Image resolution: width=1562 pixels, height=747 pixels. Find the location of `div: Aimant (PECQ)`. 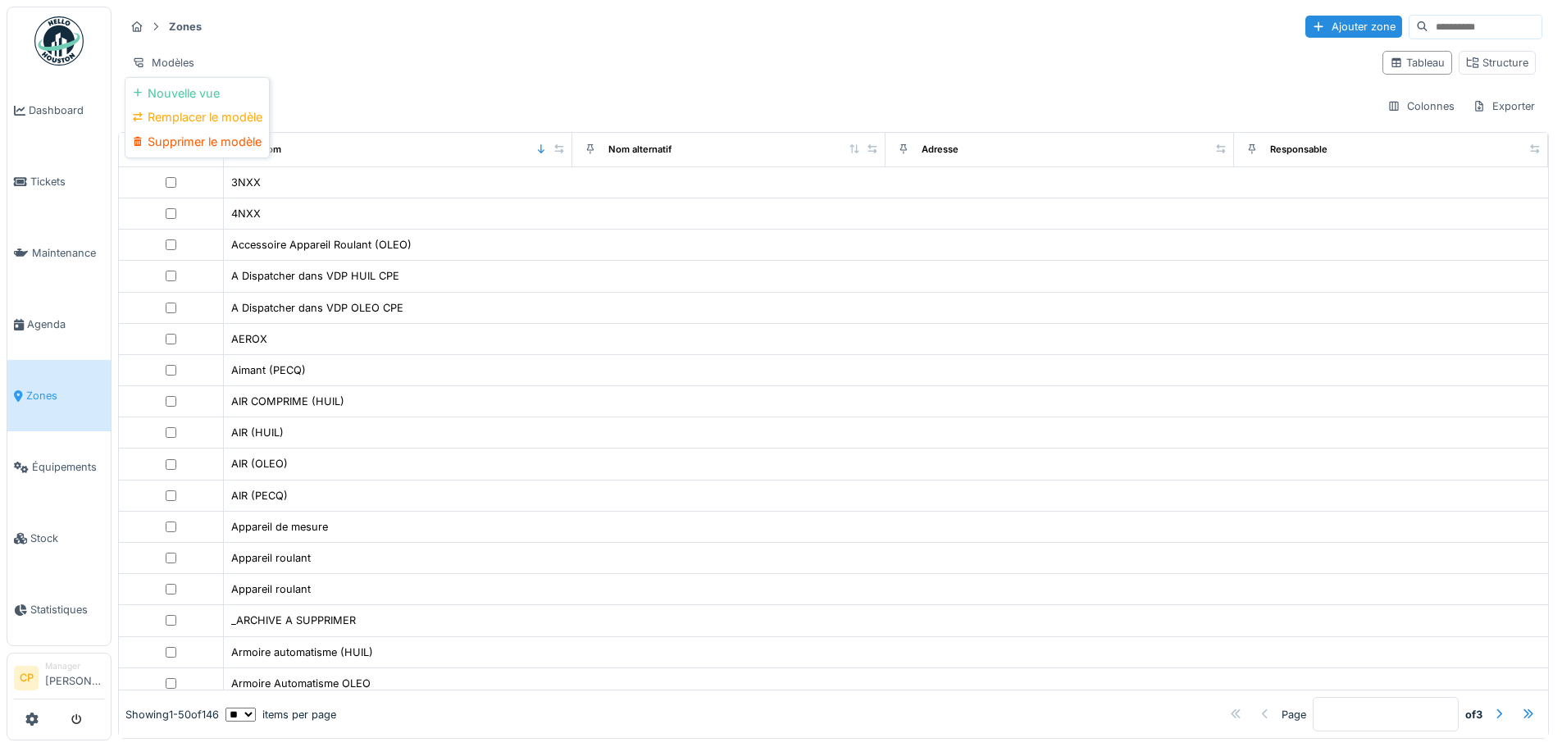

div: Aimant (PECQ) is located at coordinates (268, 370).